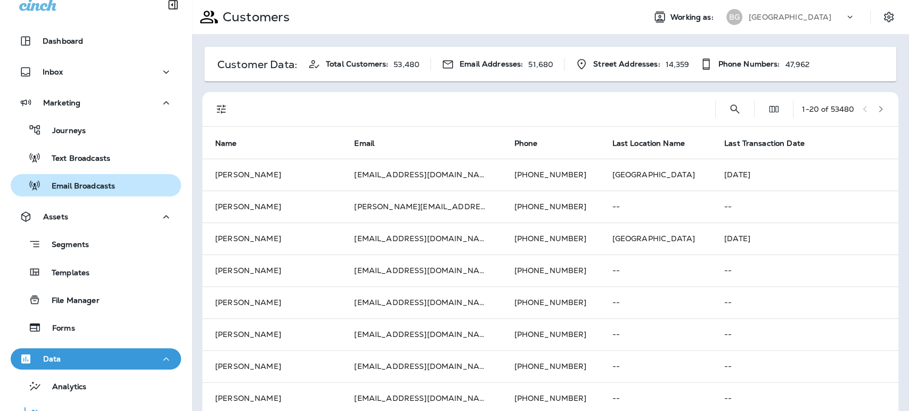  Describe the element at coordinates (540, 64) in the screenshot. I see `p: 51,680` at that location.